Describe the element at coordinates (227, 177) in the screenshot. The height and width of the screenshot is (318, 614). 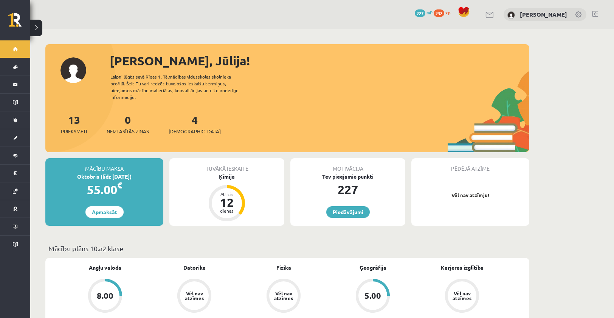
I see `div: Ķīmija` at that location.